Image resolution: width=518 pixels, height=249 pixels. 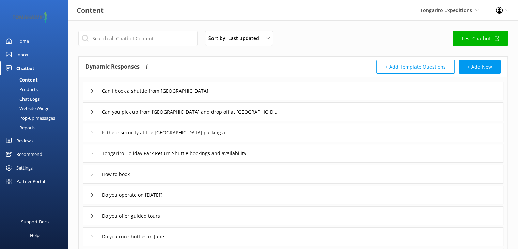 What do you see at coordinates (30, 17) in the screenshot?
I see `img: 2-1647550015.png` at bounding box center [30, 17].